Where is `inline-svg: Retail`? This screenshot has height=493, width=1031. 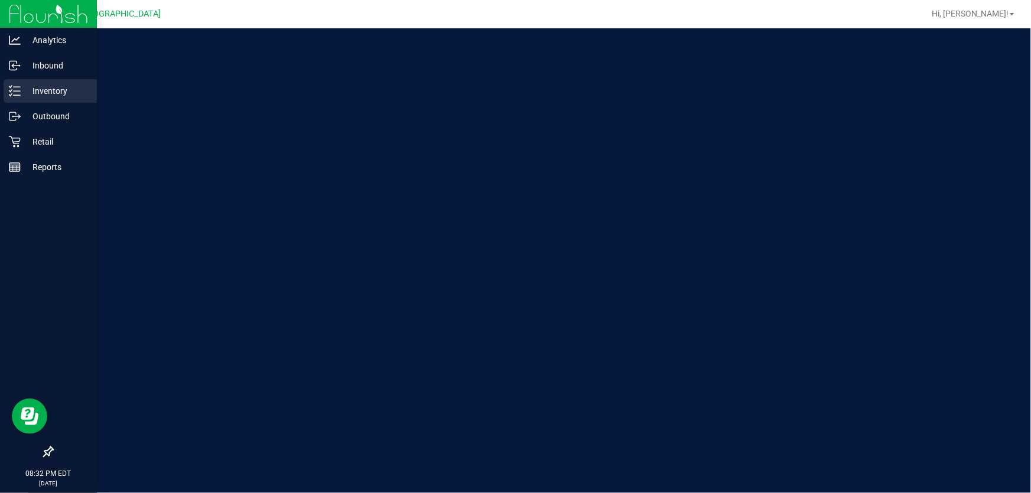 inline-svg: Retail is located at coordinates (15, 142).